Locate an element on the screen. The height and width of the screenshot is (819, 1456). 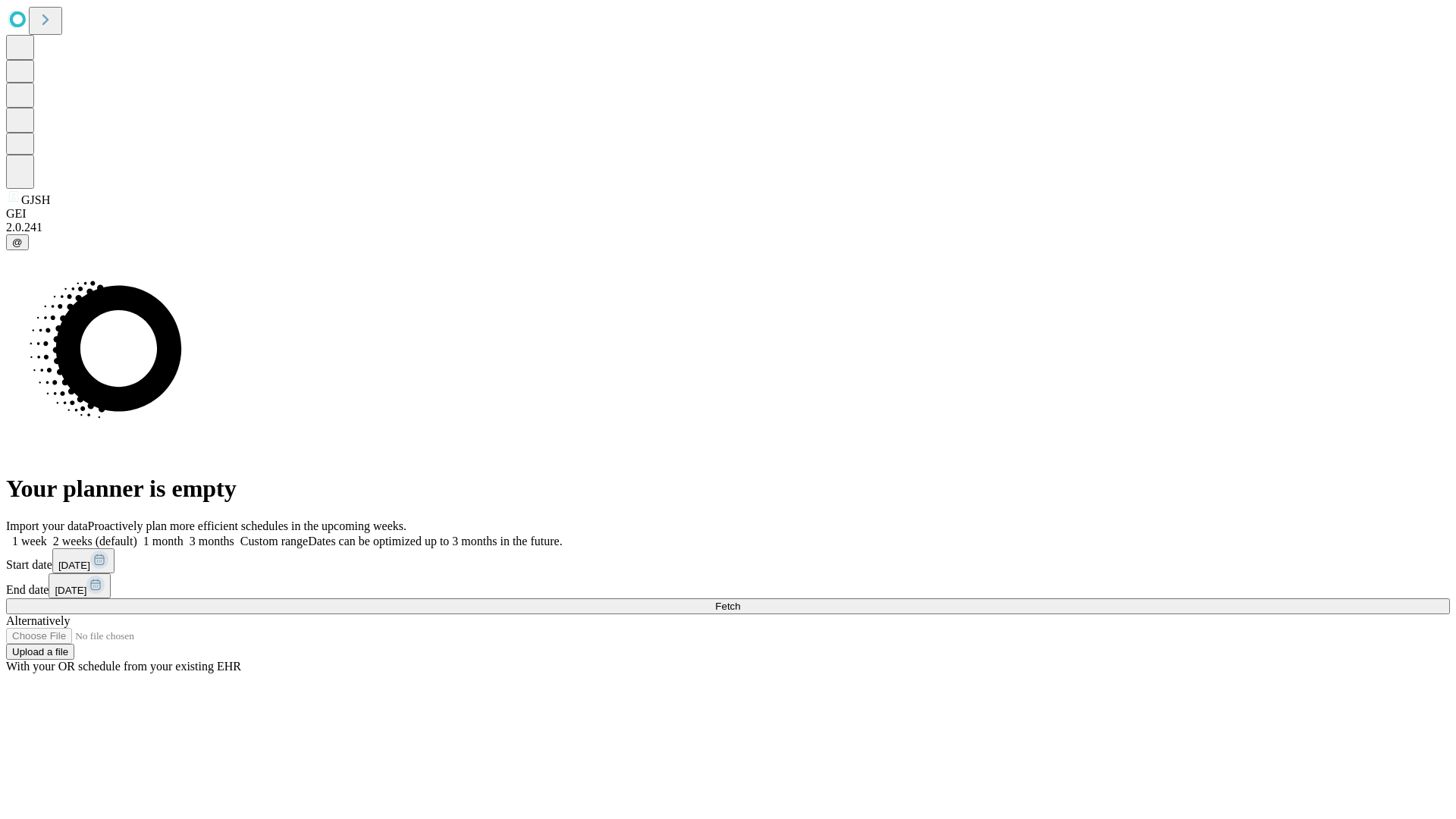
span: With your OR schedule from your existing EHR is located at coordinates (124, 666).